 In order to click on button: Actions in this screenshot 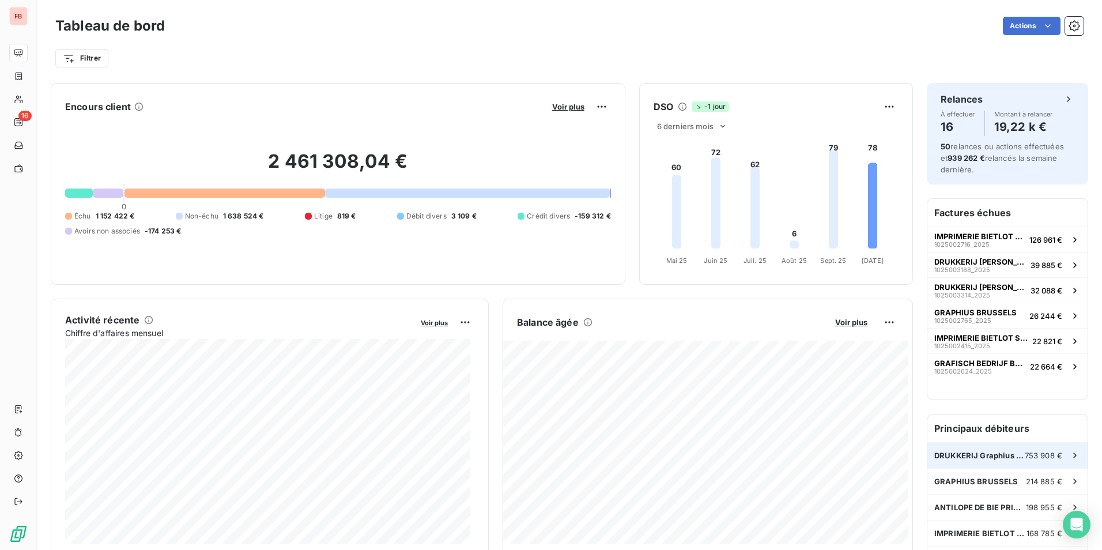, I will do `click(1032, 26)`.